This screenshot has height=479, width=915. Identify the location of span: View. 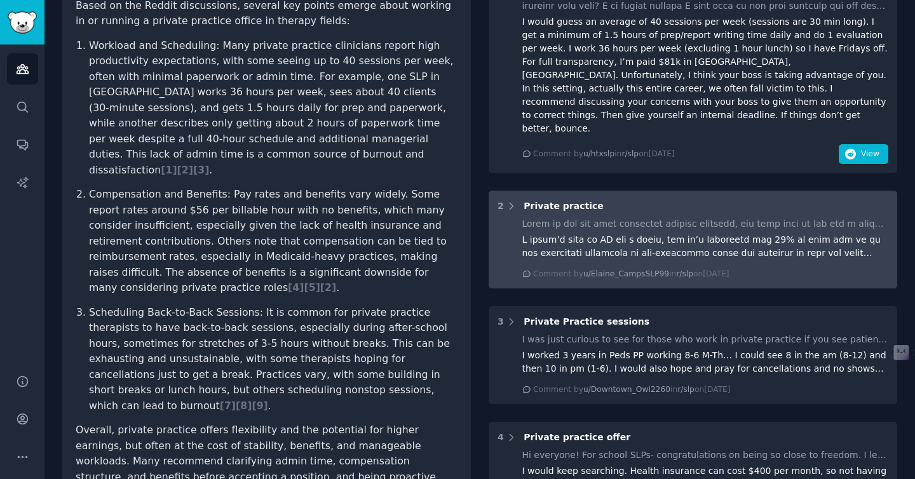
(870, 154).